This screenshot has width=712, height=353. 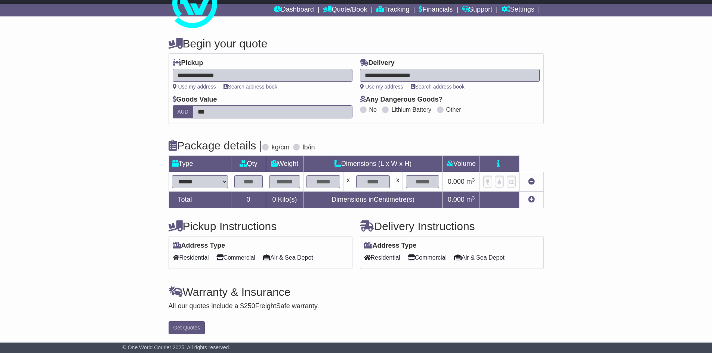 What do you see at coordinates (454, 110) in the screenshot?
I see `label: Other` at bounding box center [454, 110].